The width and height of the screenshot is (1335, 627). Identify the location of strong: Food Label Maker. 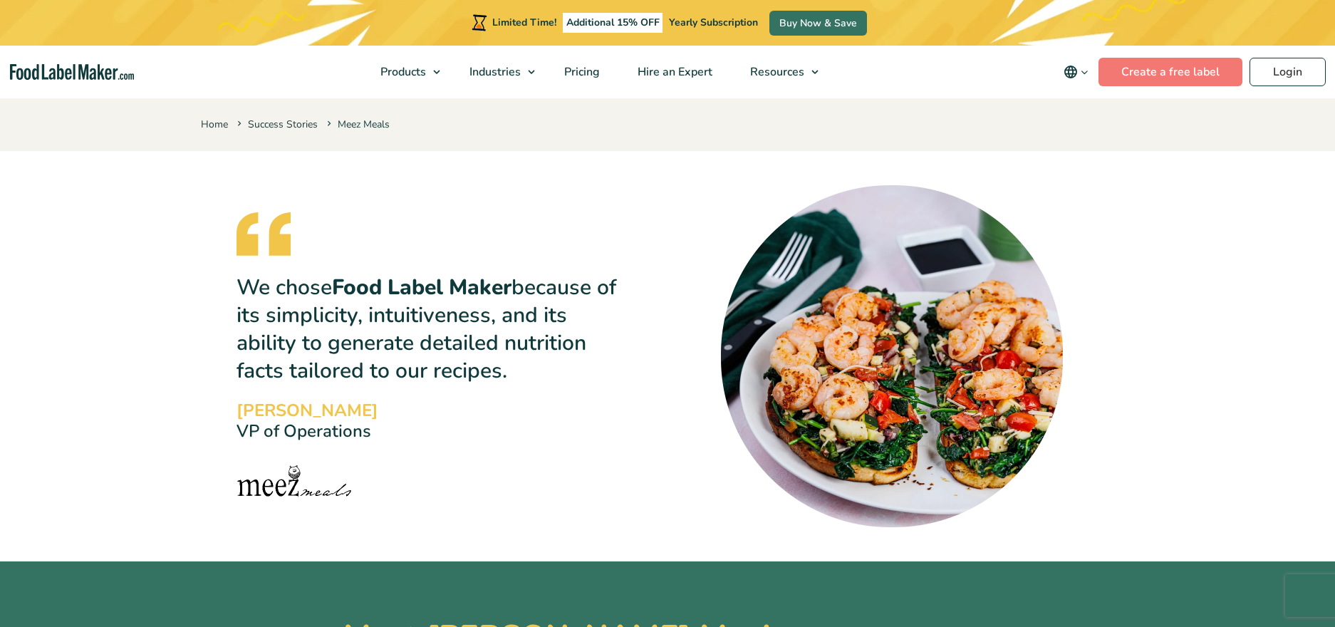
(422, 287).